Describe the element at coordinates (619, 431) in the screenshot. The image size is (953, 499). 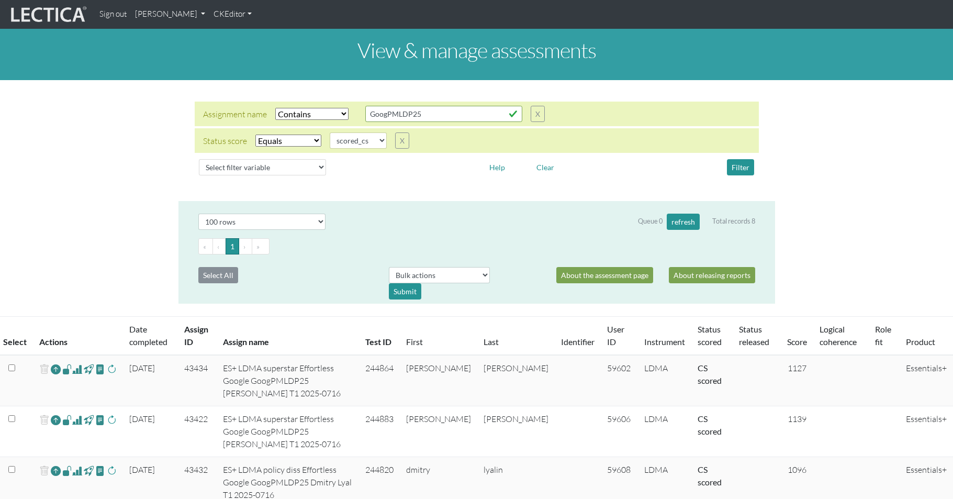
I see `td: 59606` at that location.